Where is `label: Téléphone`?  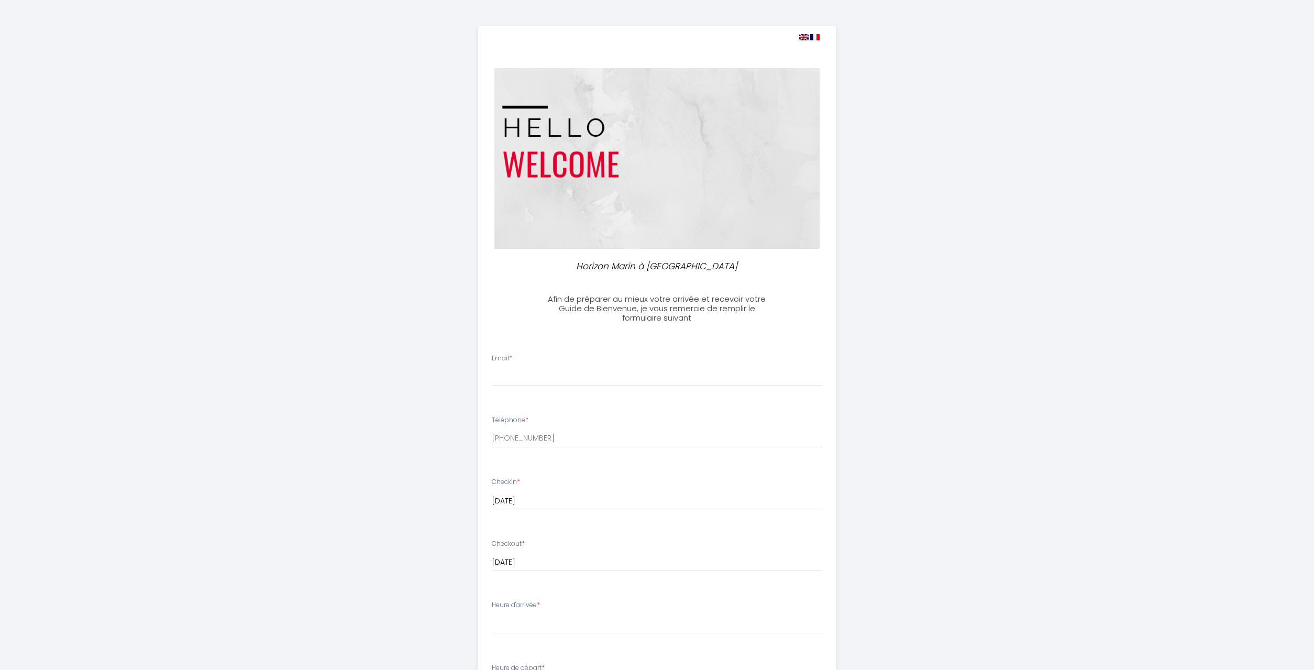 label: Téléphone is located at coordinates (510, 420).